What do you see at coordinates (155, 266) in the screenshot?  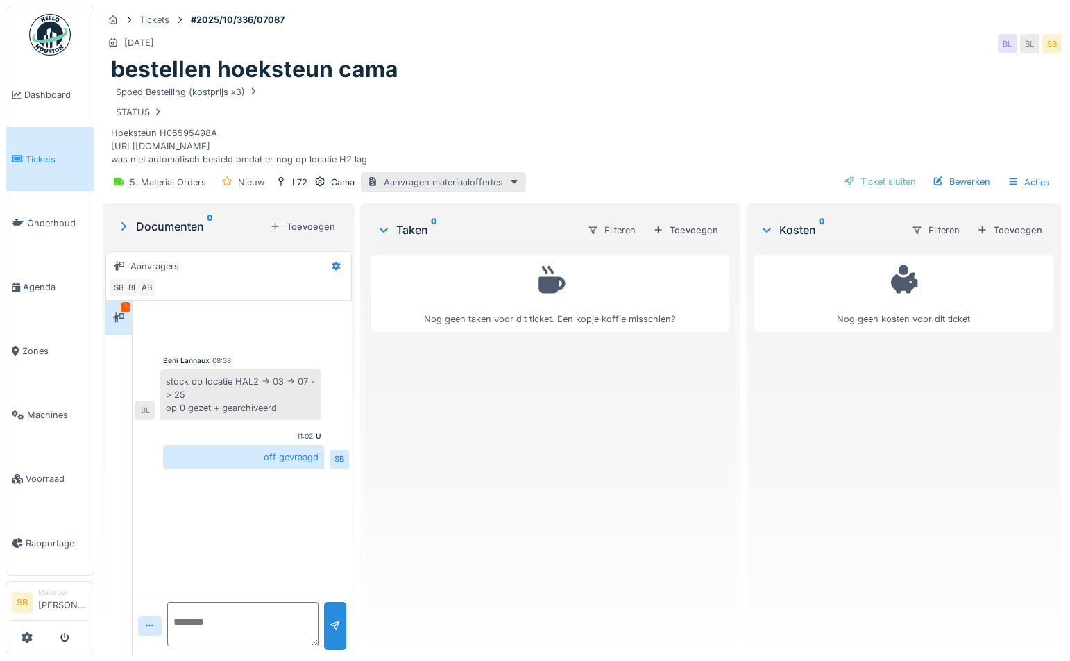 I see `div: Aanvragers` at bounding box center [155, 266].